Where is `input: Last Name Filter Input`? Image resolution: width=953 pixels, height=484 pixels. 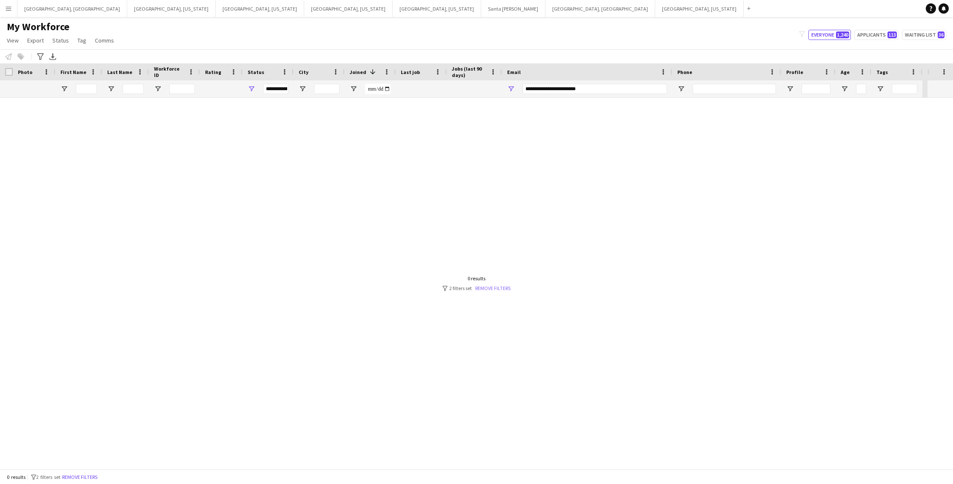
input: Last Name Filter Input is located at coordinates (133, 89).